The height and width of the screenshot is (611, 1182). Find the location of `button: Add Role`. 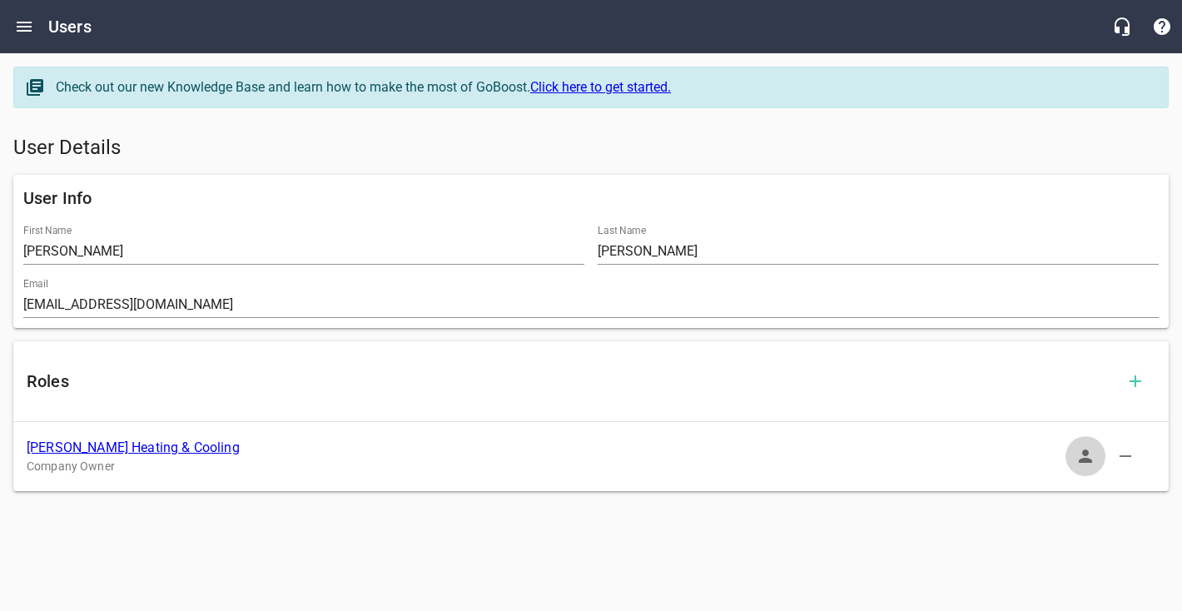

button: Add Role is located at coordinates (1136, 381).